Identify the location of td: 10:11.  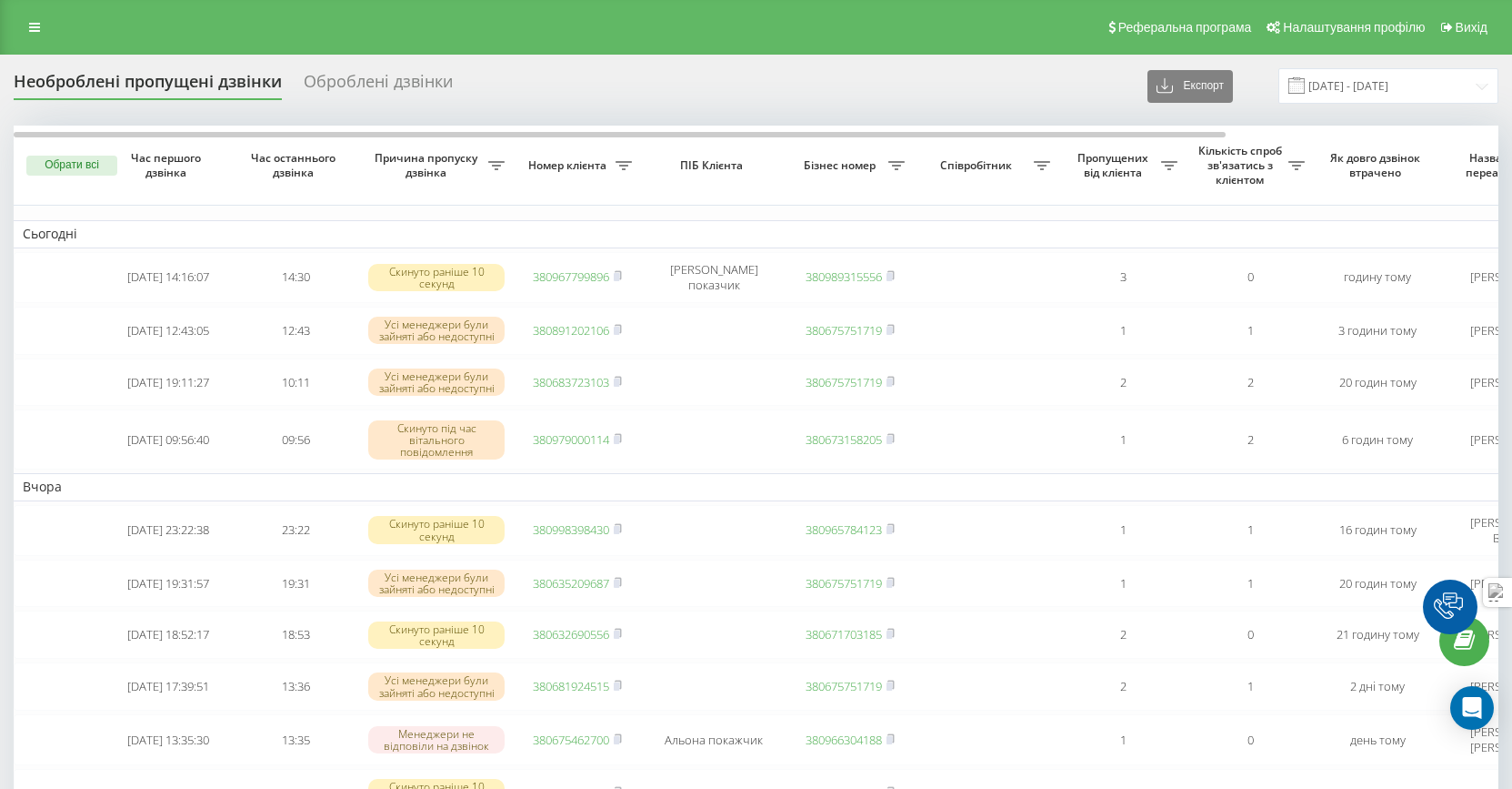
(296, 382).